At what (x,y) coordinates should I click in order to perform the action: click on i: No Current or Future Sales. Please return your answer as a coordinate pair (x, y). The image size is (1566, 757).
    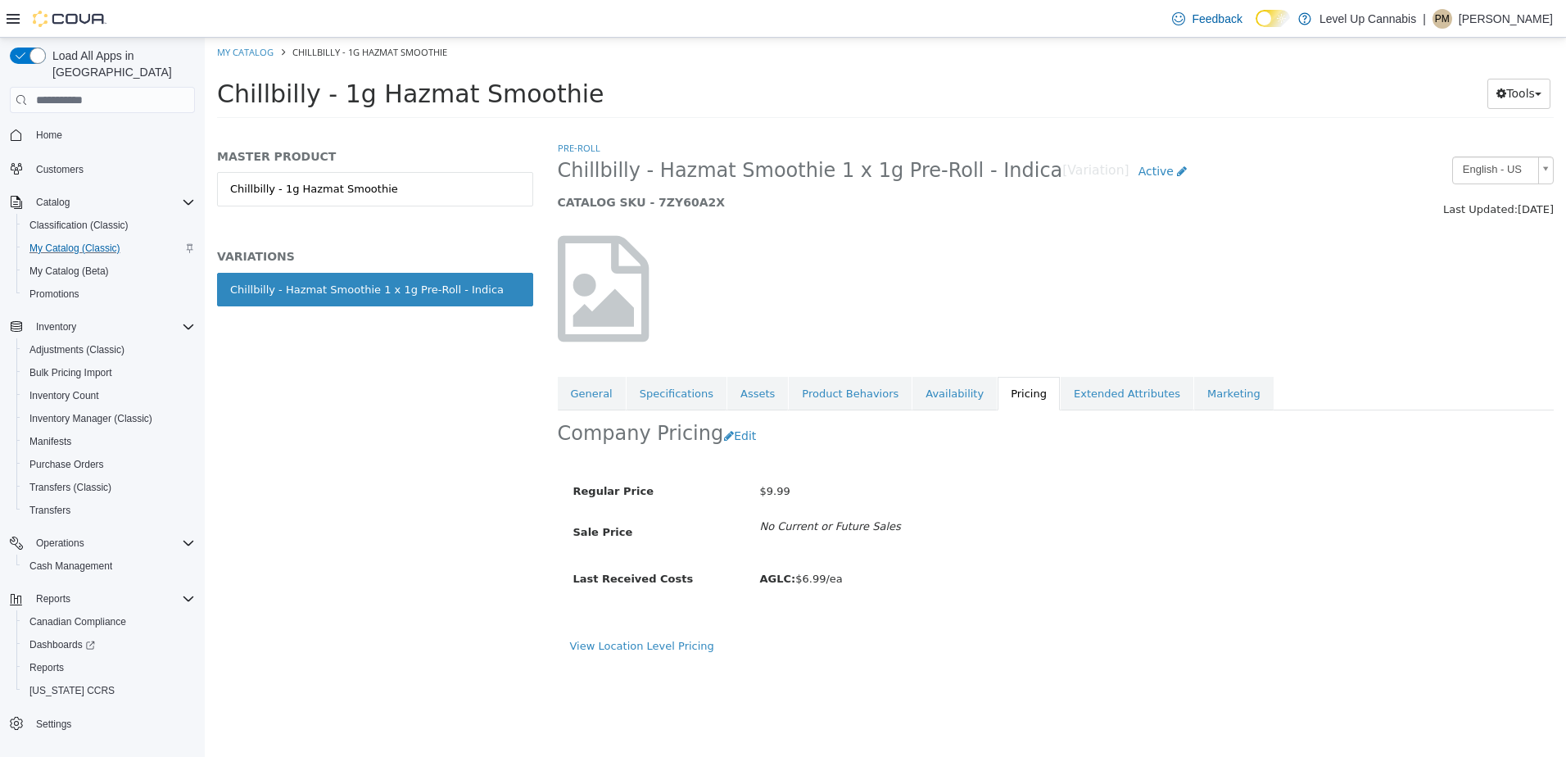
    Looking at the image, I should click on (625, 488).